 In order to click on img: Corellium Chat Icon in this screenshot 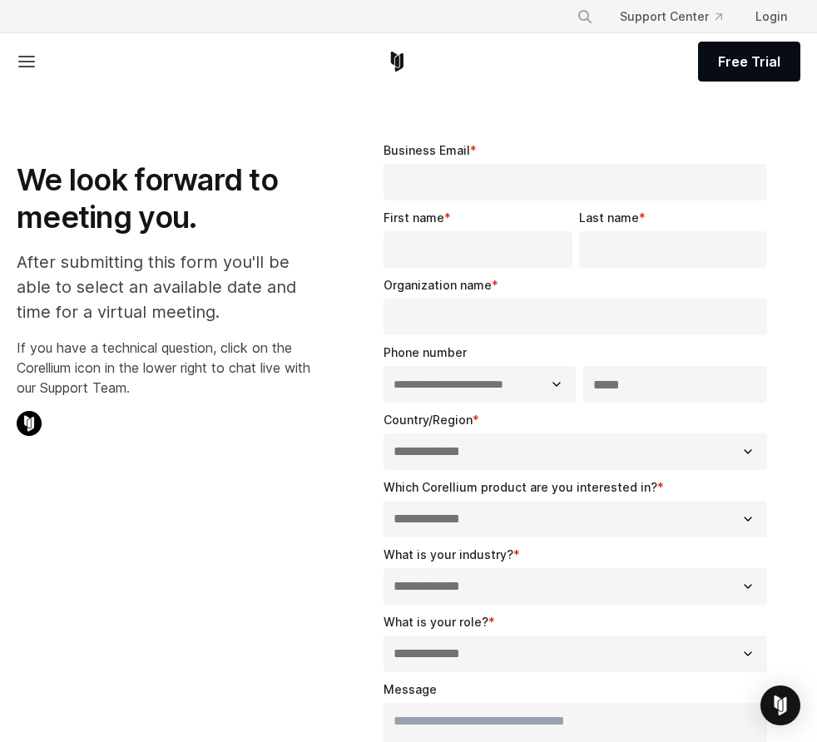, I will do `click(29, 424)`.